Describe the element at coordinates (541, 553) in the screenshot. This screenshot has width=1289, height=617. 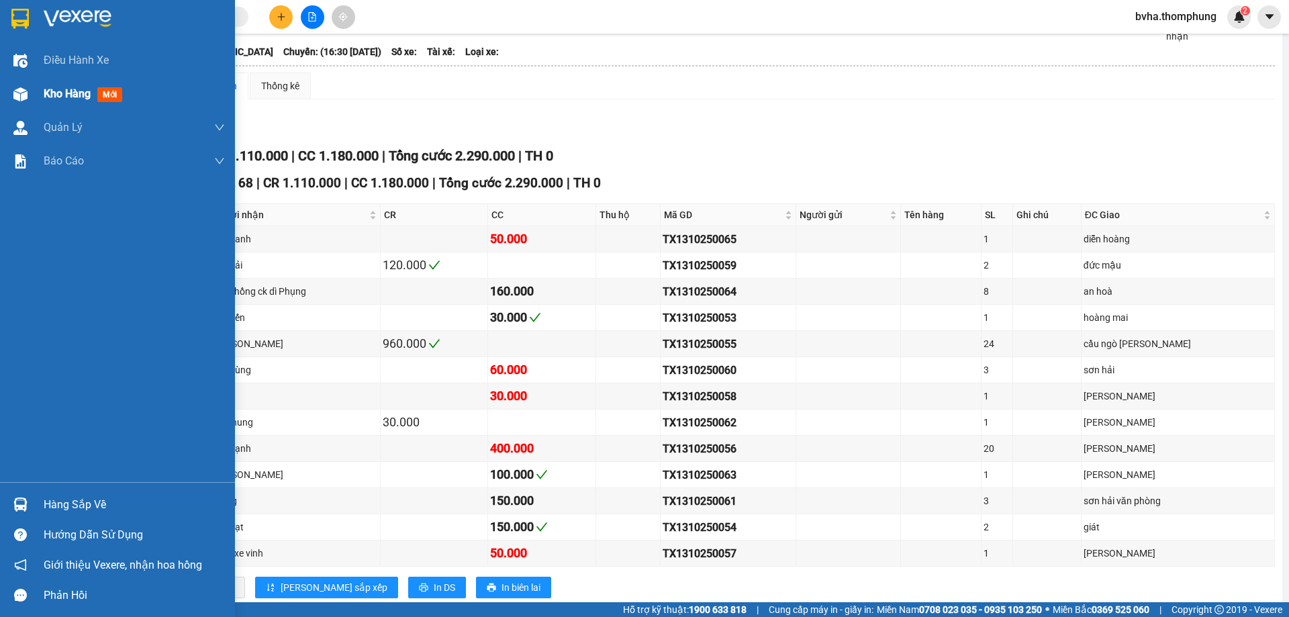
I see `div: 50.000` at that location.